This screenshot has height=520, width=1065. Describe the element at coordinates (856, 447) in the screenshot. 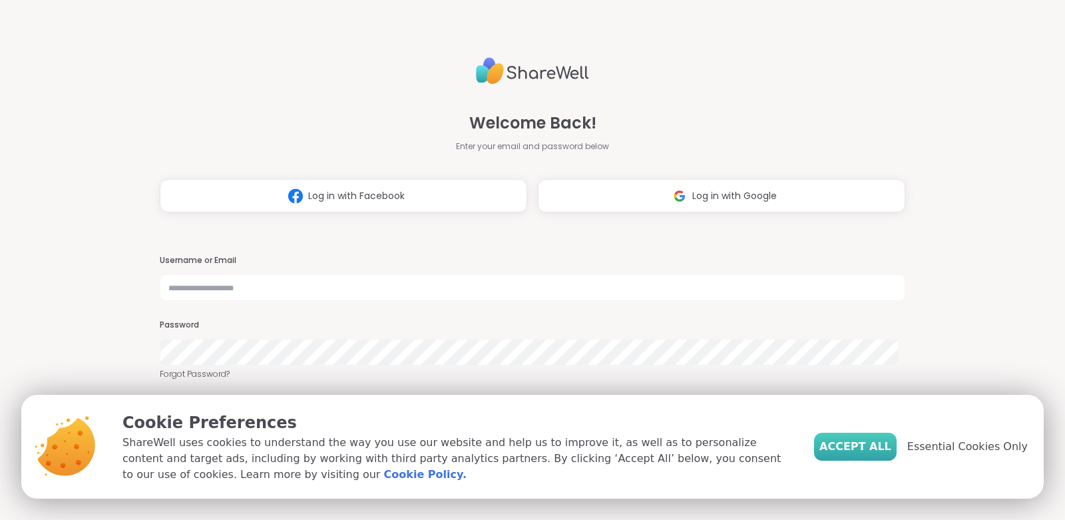

I see `span: Accept All` at that location.